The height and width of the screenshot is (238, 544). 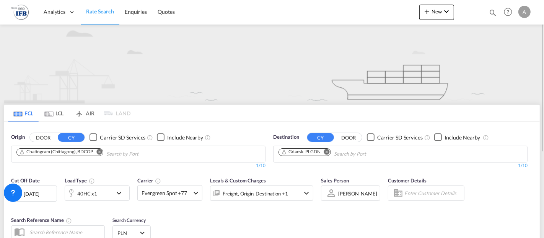 What do you see at coordinates (56, 151) in the screenshot?
I see `div: Chattogram (Chittagong), BDCGP` at bounding box center [56, 151].